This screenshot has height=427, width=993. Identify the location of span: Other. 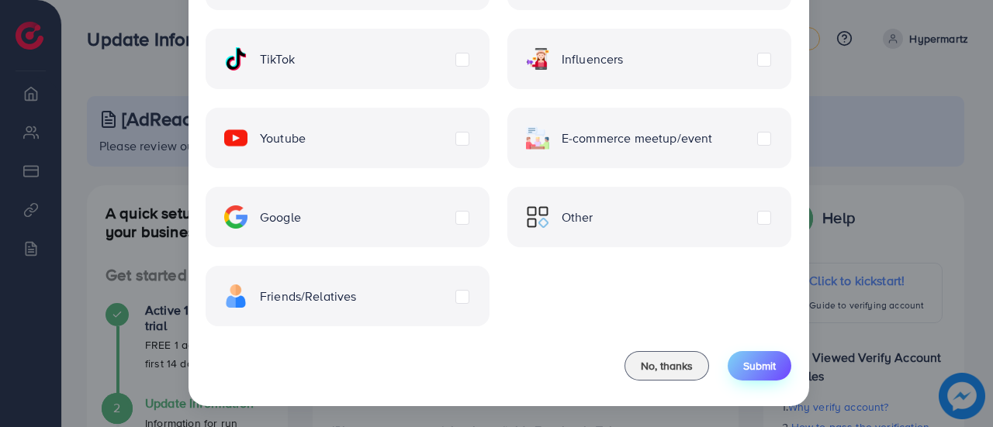
(577, 217).